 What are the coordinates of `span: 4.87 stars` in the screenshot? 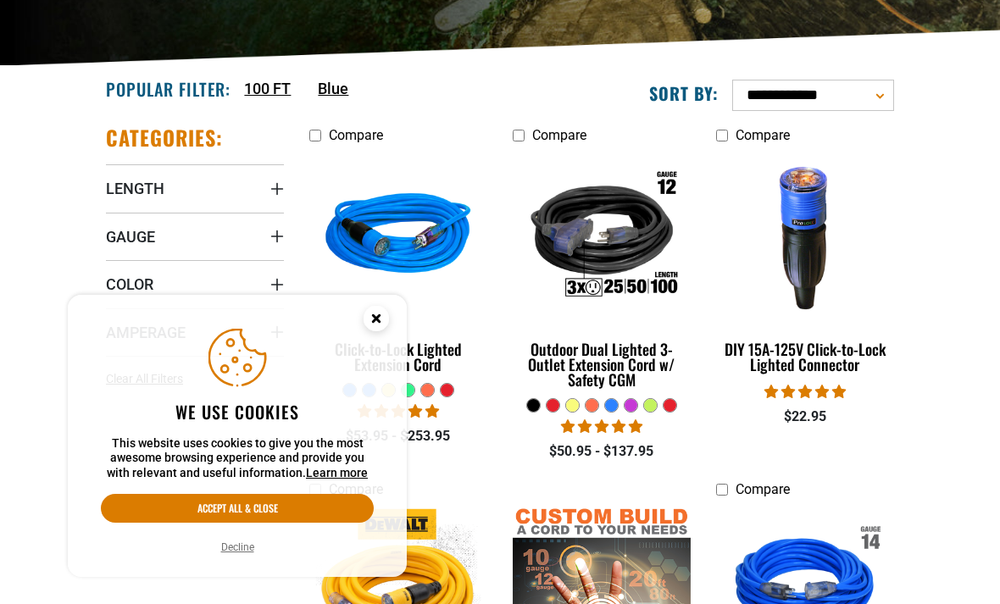 It's located at (398, 411).